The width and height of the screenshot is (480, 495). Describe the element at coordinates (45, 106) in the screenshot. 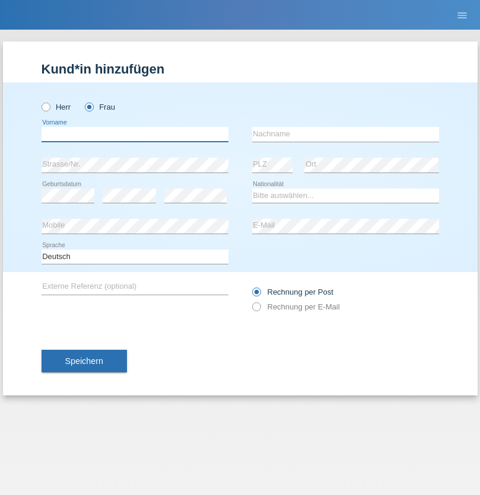

I see `input: Herr` at that location.